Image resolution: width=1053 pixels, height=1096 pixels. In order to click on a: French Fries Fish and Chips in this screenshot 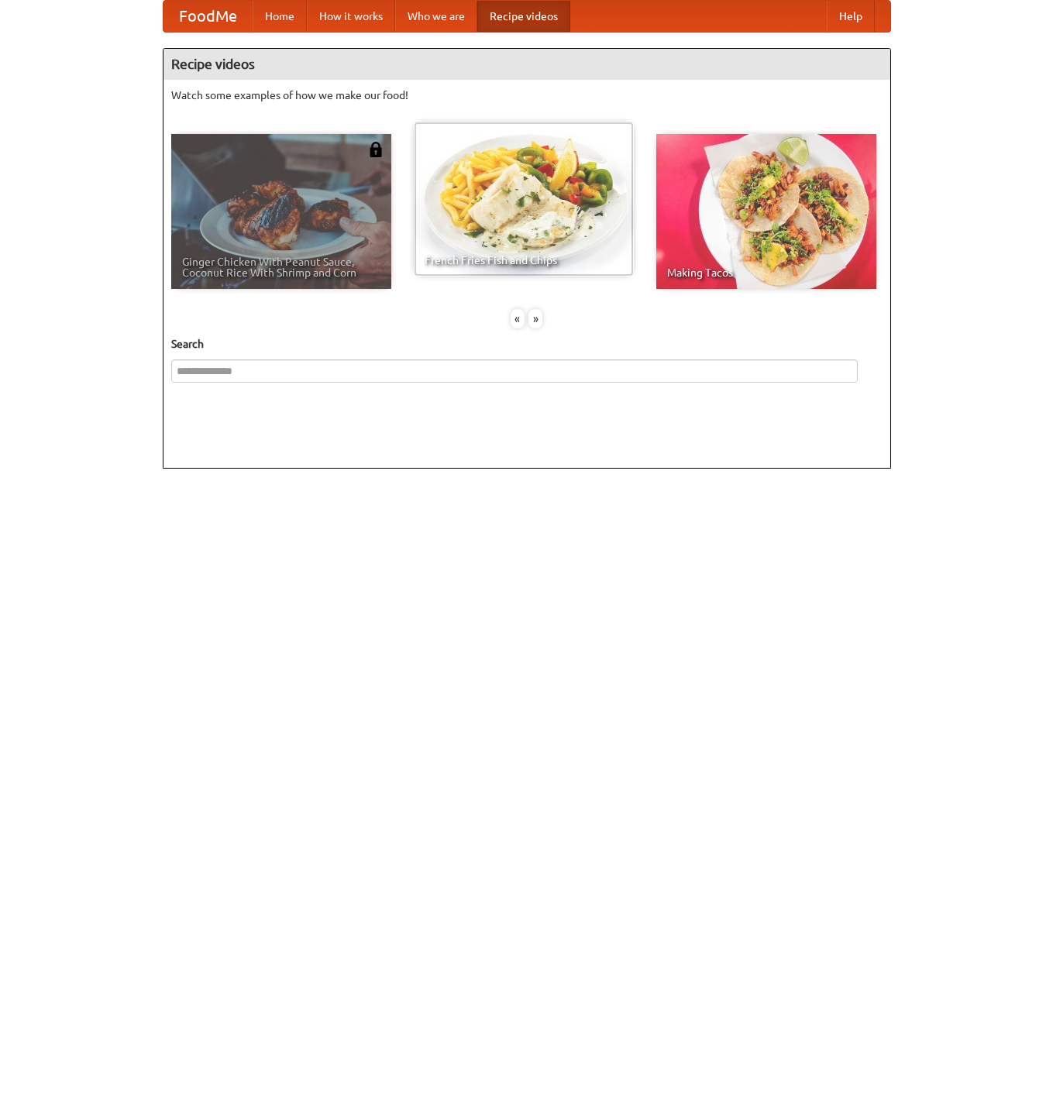, I will do `click(524, 199)`.